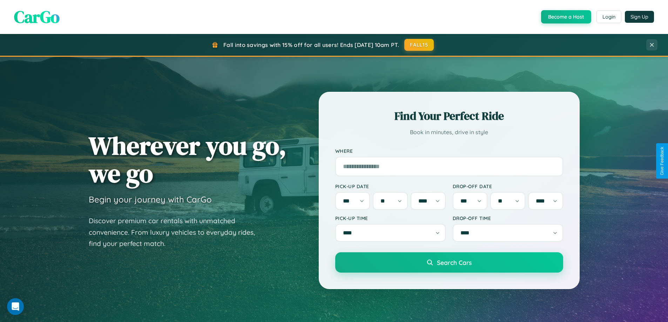 Image resolution: width=668 pixels, height=322 pixels. I want to click on button: Search Cars, so click(449, 263).